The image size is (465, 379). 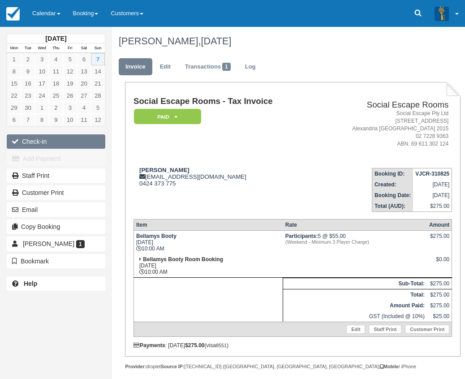 What do you see at coordinates (165, 67) in the screenshot?
I see `a: Edit` at bounding box center [165, 67].